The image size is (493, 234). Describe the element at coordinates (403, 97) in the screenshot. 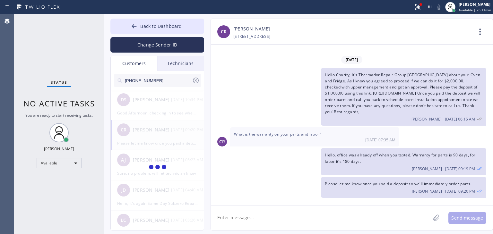

I see `div: 09/23/2025 9:15 AM` at that location.